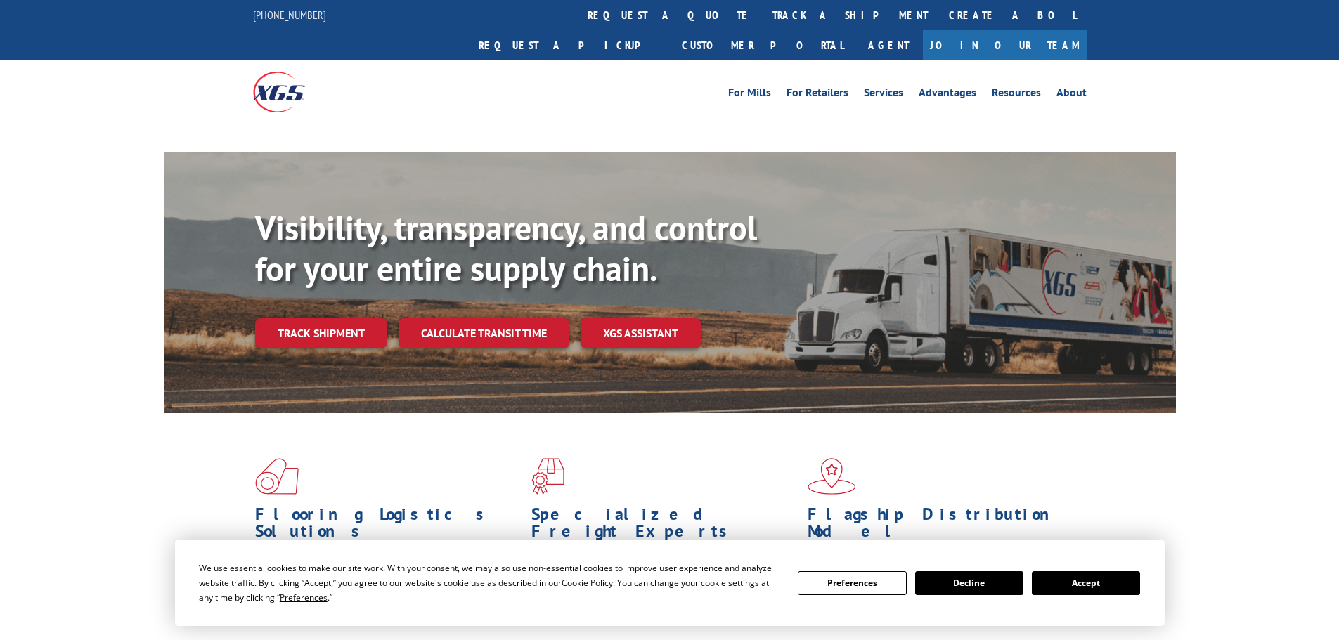  What do you see at coordinates (664, 526) in the screenshot?
I see `h1: Specialized Freight Experts` at bounding box center [664, 526].